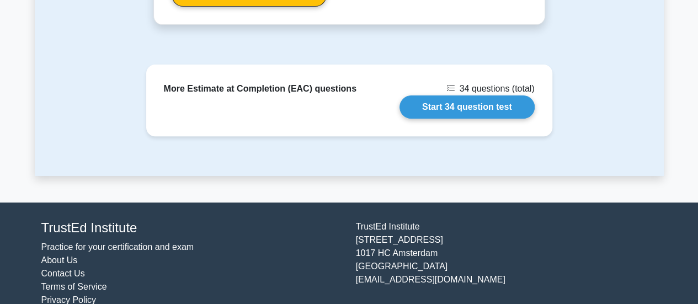  Describe the element at coordinates (467, 107) in the screenshot. I see `a: Start 34 question test` at that location.